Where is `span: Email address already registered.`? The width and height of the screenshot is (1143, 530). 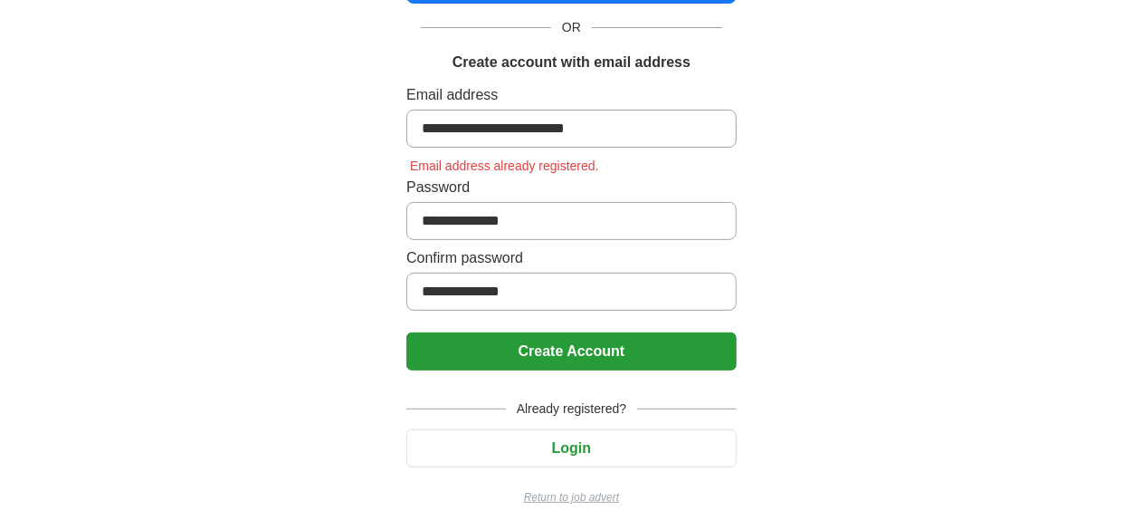 span: Email address already registered. is located at coordinates (504, 166).